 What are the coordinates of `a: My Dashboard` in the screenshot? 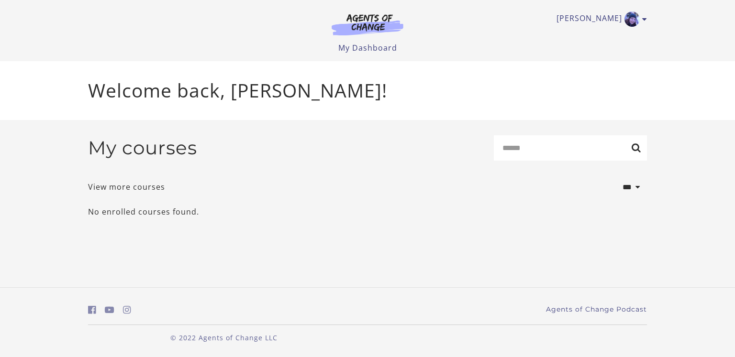 It's located at (368, 48).